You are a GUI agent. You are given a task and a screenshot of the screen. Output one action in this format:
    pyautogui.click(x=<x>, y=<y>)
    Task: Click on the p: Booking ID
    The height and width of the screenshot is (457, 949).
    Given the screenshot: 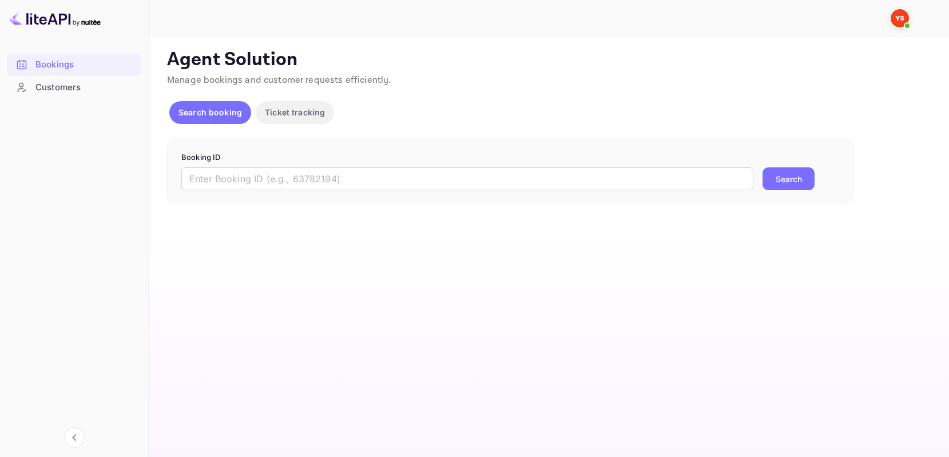 What is the action you would take?
    pyautogui.click(x=510, y=158)
    